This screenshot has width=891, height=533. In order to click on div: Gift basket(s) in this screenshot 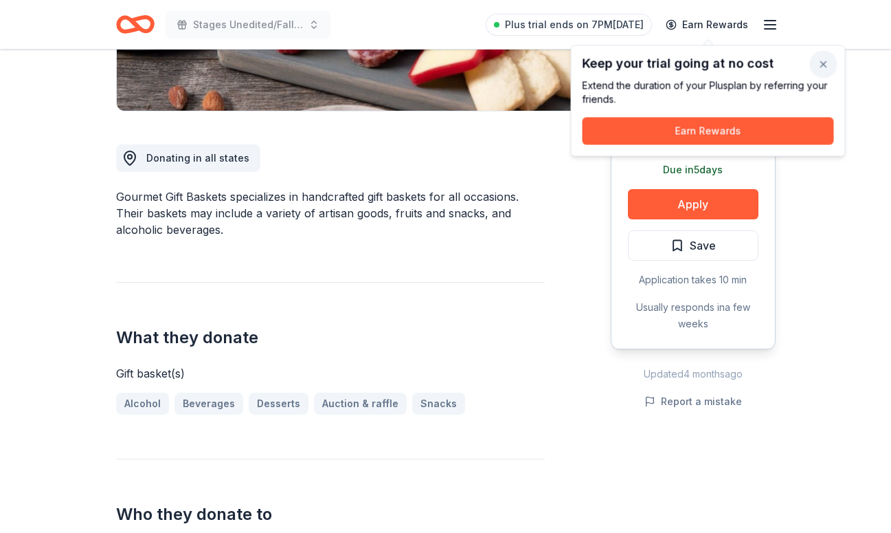, I will do `click(331, 373)`.